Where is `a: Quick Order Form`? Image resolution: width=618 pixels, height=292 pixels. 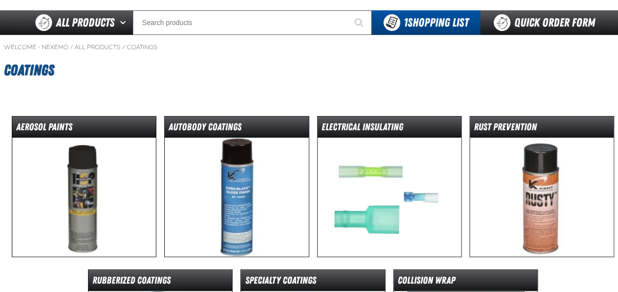
a: Quick Order Form is located at coordinates (546, 23).